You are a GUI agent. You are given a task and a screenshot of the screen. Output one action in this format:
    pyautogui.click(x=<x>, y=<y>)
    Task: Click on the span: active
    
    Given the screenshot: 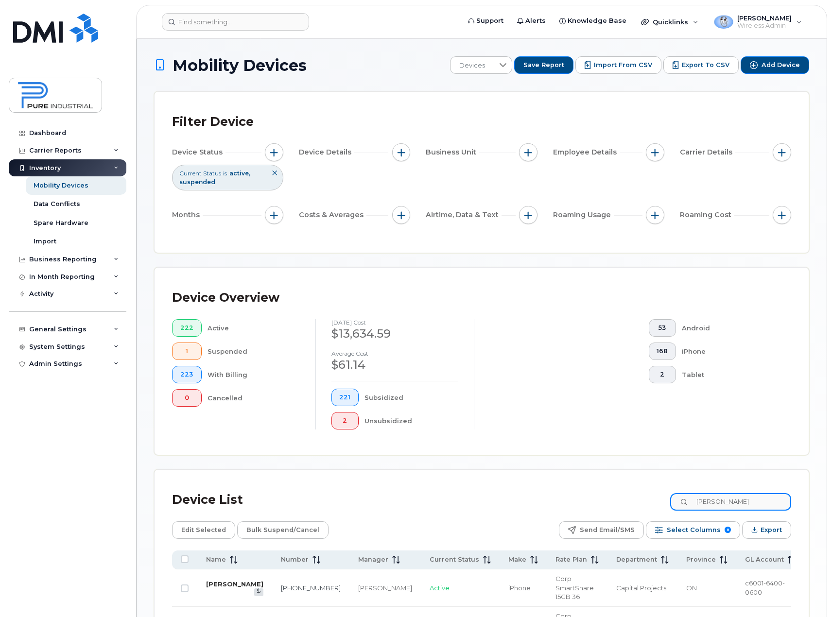 What is the action you would take?
    pyautogui.click(x=240, y=173)
    